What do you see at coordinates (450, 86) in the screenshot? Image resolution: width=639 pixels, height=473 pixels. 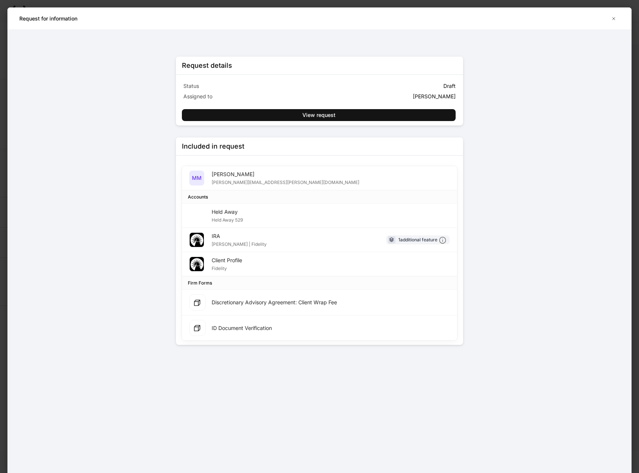 I see `p: Draft` at bounding box center [450, 86].